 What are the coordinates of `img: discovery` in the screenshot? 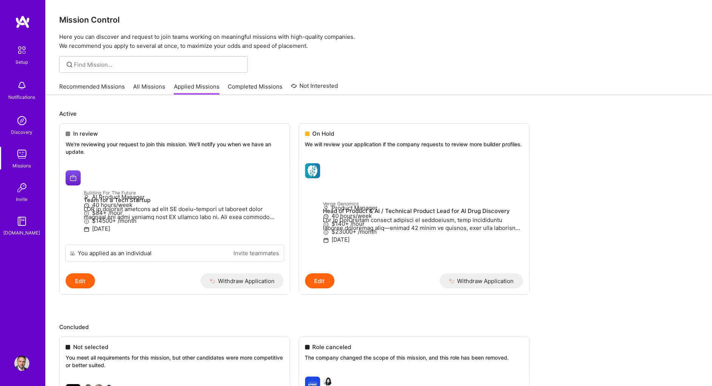 It's located at (22, 121).